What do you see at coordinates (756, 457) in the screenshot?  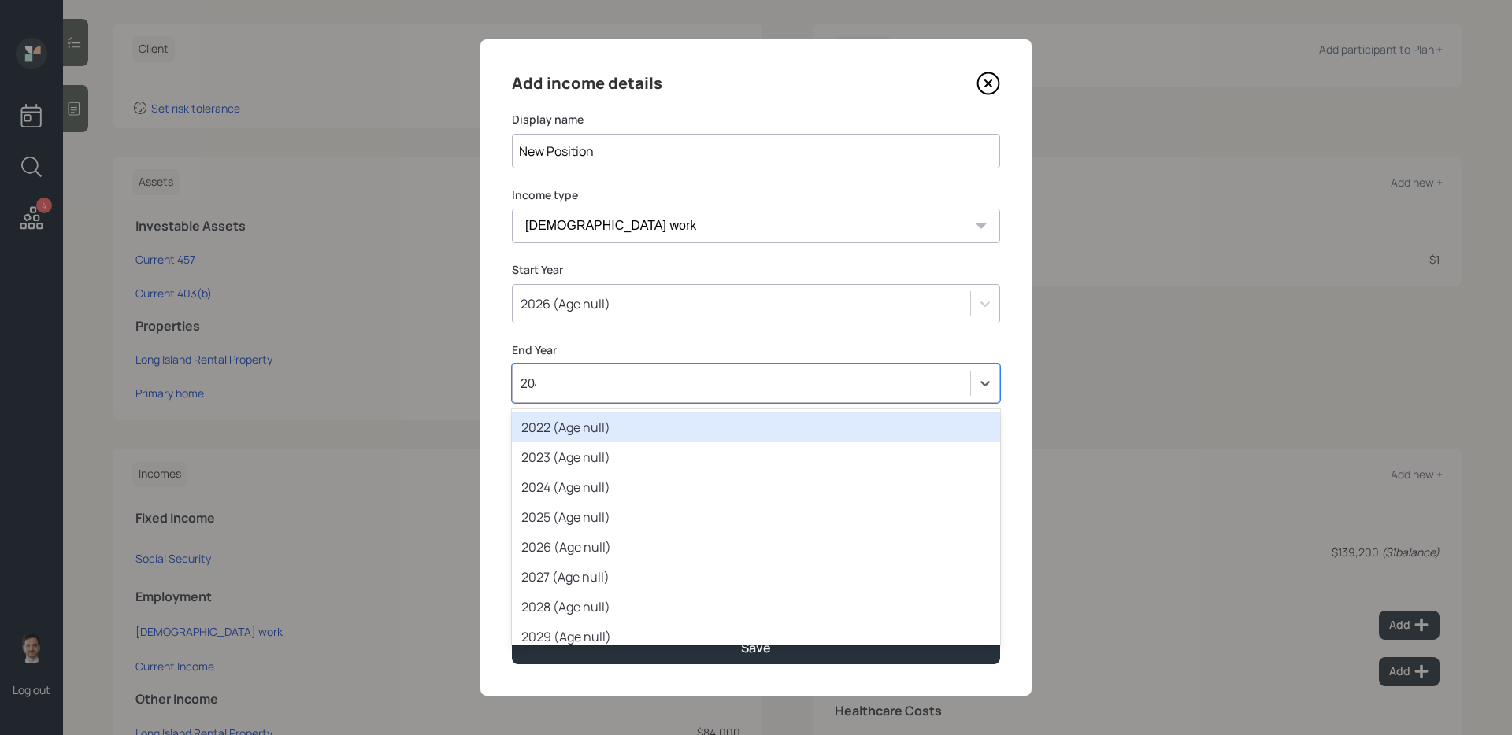 I see `div: 2023 (Age null)` at bounding box center [756, 457].